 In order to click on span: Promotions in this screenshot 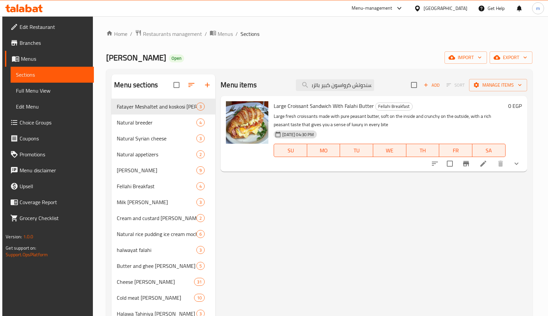, I will do `click(54, 154)`.